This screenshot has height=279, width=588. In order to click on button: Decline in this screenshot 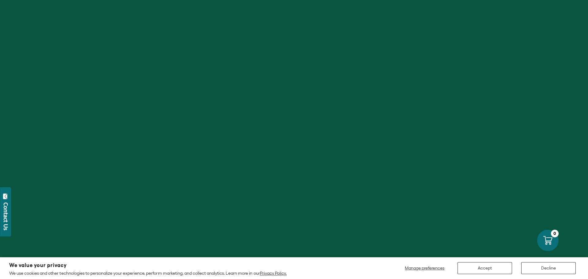, I will do `click(549, 268)`.